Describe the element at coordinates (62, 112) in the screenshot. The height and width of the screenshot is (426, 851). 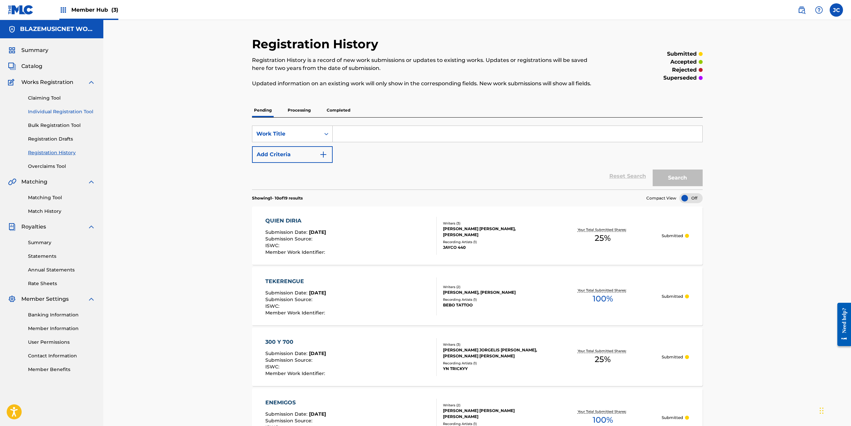
I see `a: Individual Registration Tool` at that location.